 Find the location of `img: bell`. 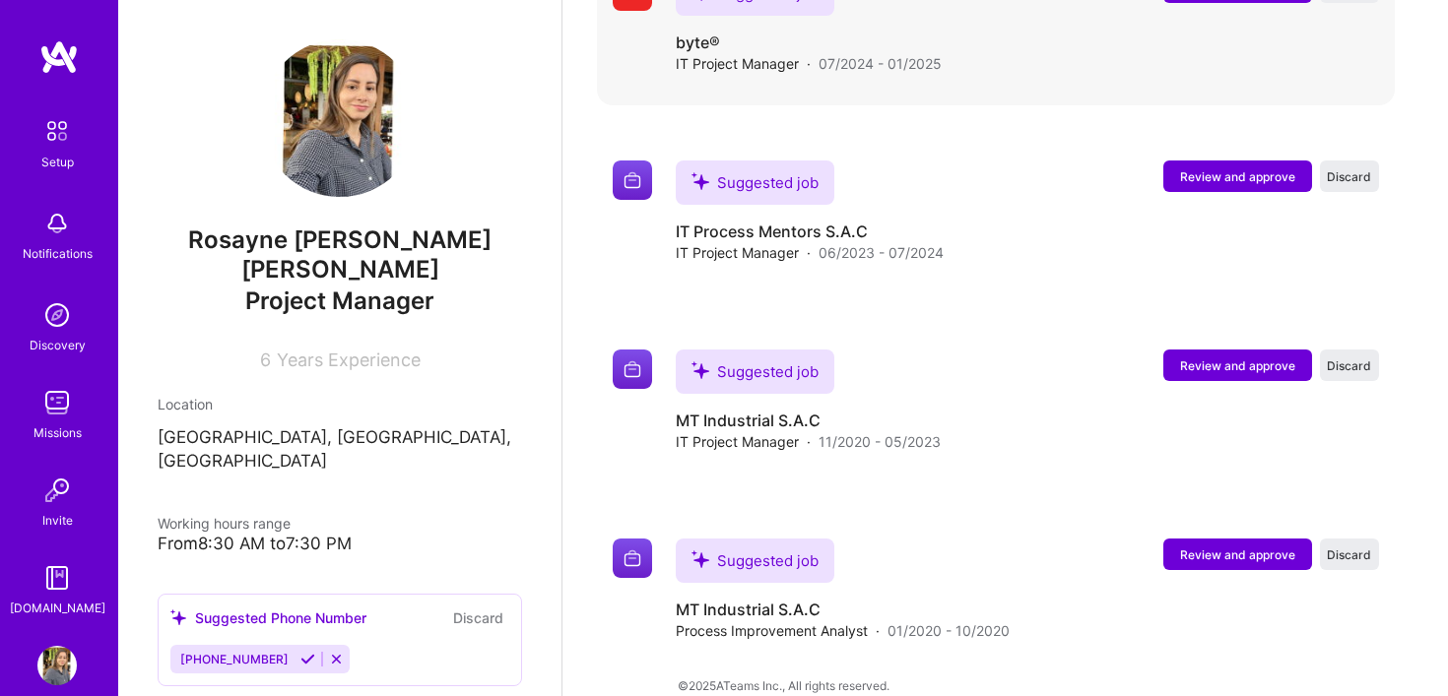

img: bell is located at coordinates (57, 224).